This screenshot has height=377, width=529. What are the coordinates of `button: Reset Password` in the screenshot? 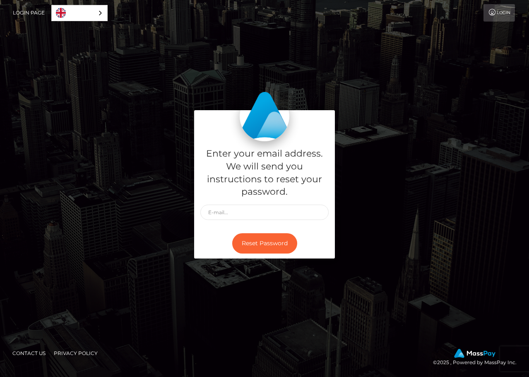 It's located at (264, 243).